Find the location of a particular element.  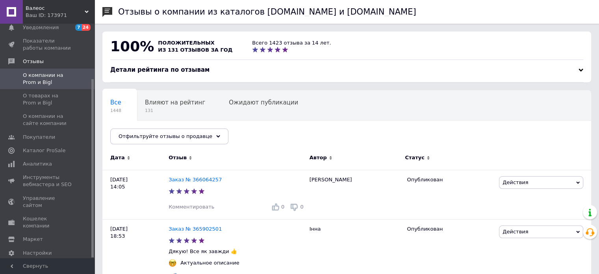

span: Отфильтруйте отзывы о продавце is located at coordinates (166, 136).